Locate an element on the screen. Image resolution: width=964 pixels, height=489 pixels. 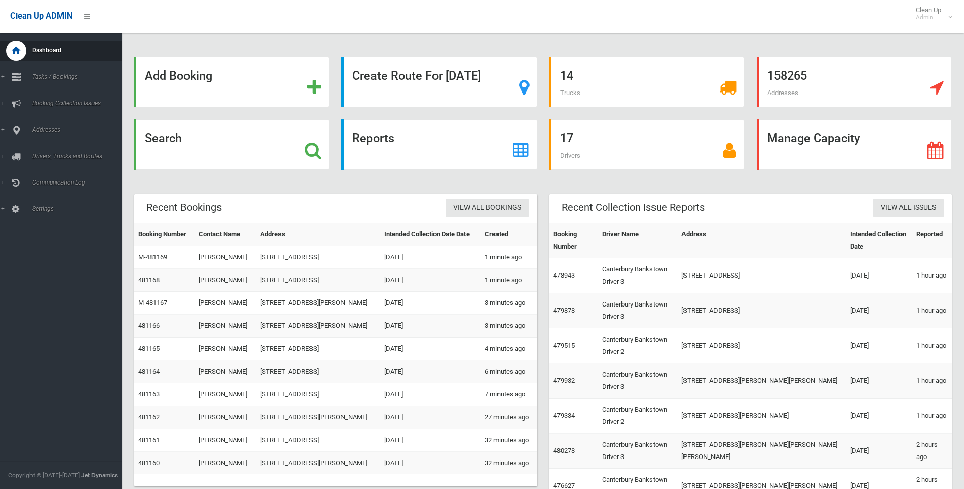
a: 481165 is located at coordinates (149, 348).